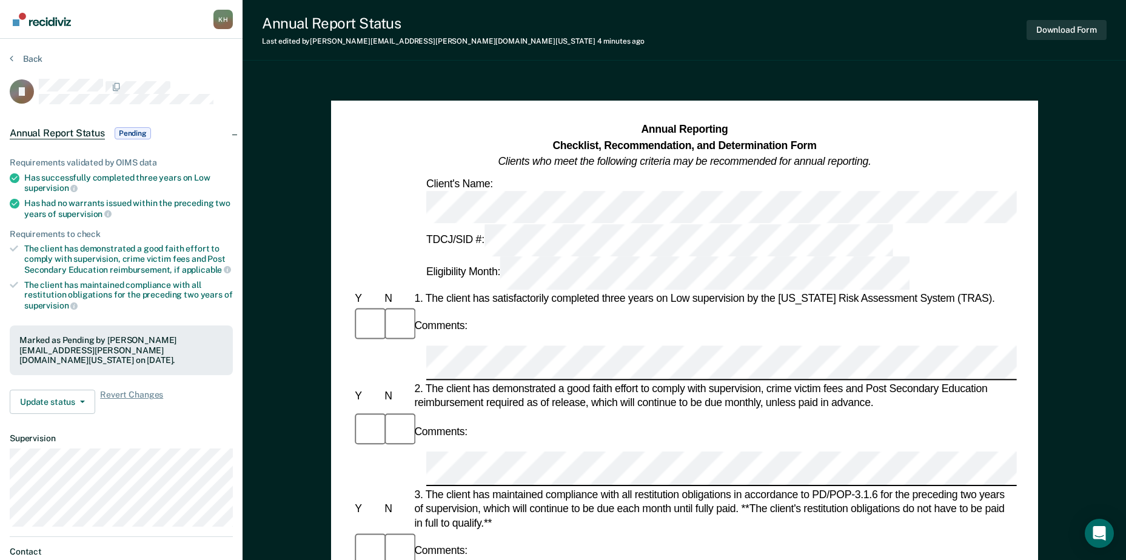  I want to click on strong: Annual Reporting, so click(684, 129).